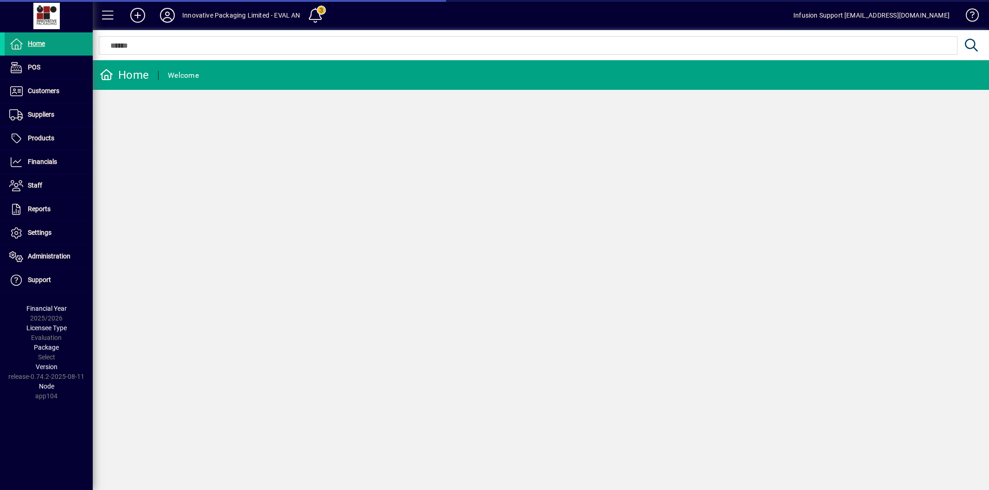 This screenshot has width=989, height=490. Describe the element at coordinates (183, 76) in the screenshot. I see `div: Welcome` at that location.